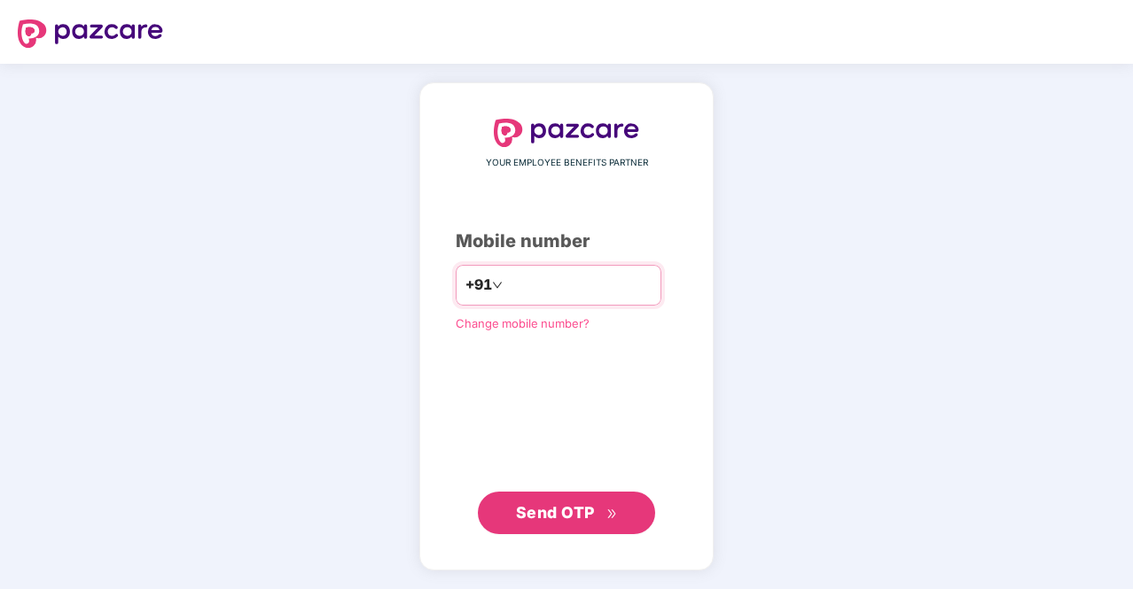  What do you see at coordinates (479, 284) in the screenshot?
I see `span: +91` at bounding box center [479, 284].